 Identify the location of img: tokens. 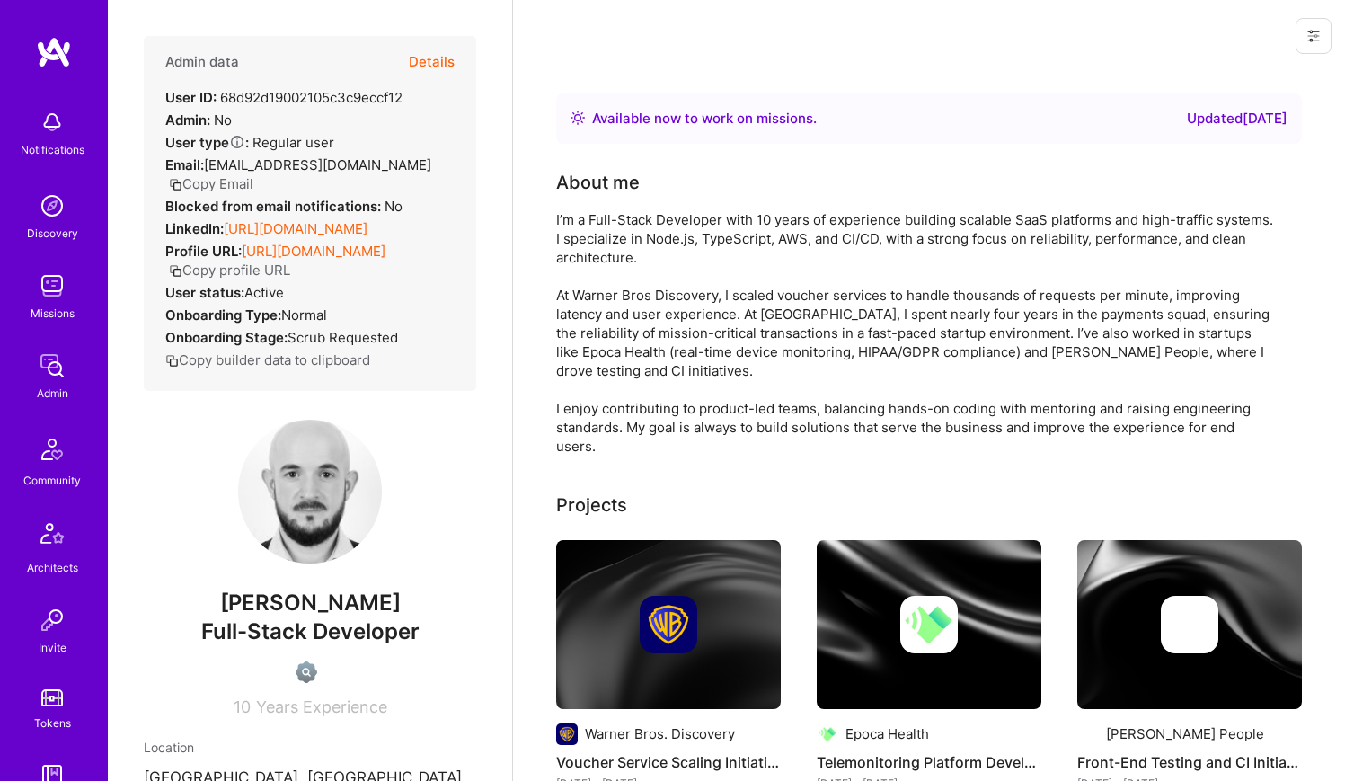
(52, 697).